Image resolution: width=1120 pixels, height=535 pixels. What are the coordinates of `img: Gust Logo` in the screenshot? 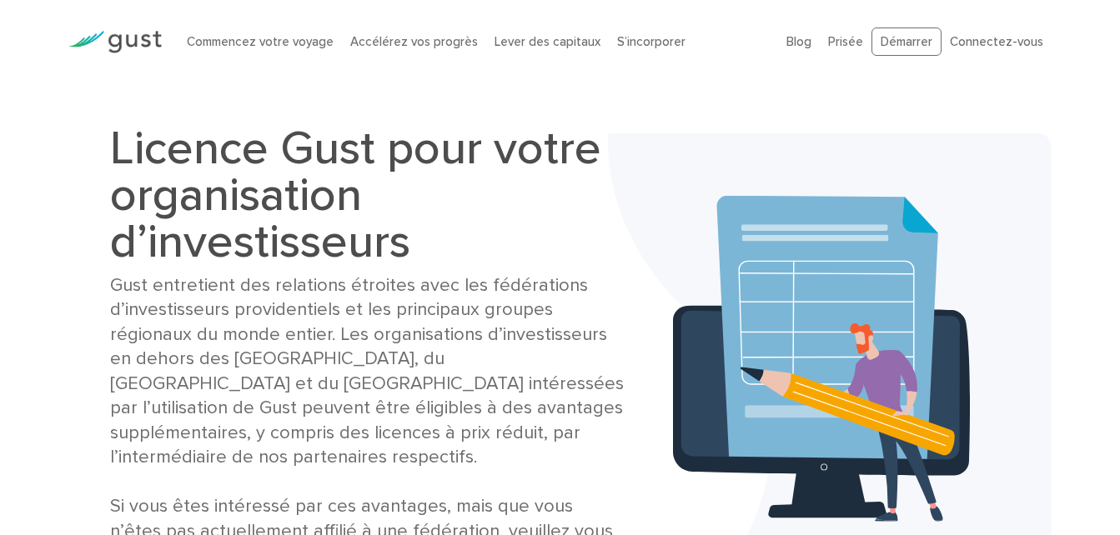 It's located at (115, 42).